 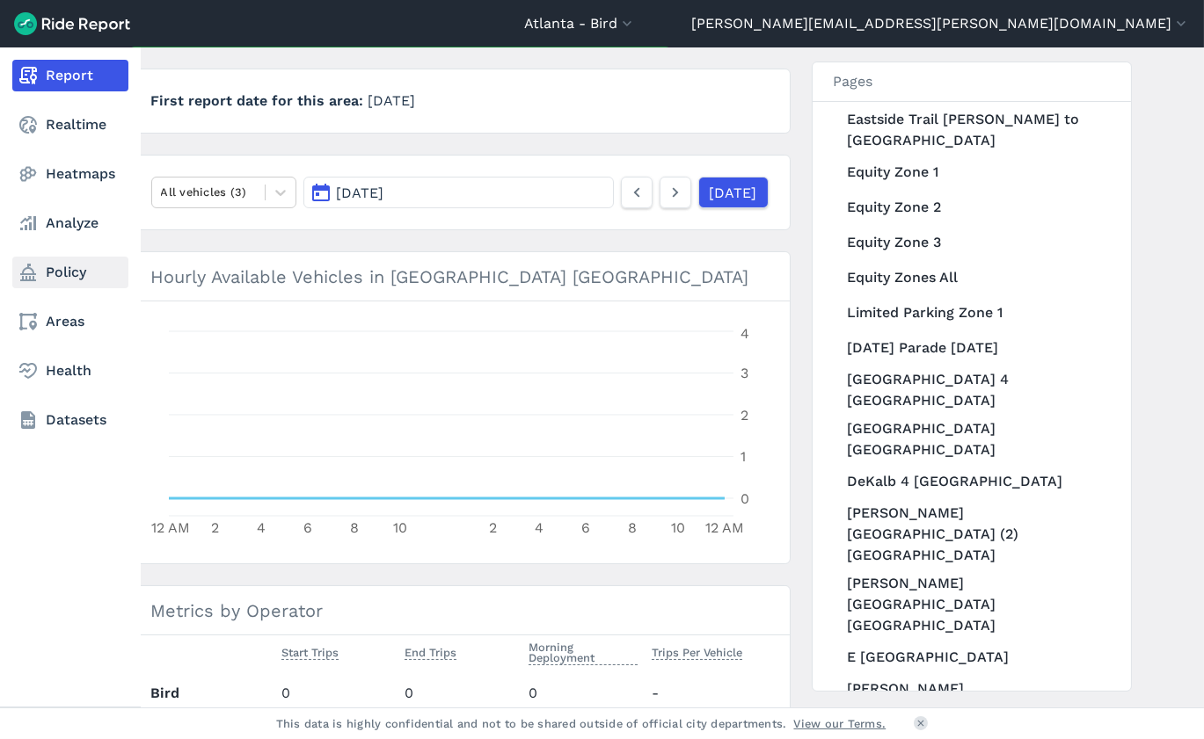 I want to click on span: Trips Per Vehicle, so click(x=696, y=651).